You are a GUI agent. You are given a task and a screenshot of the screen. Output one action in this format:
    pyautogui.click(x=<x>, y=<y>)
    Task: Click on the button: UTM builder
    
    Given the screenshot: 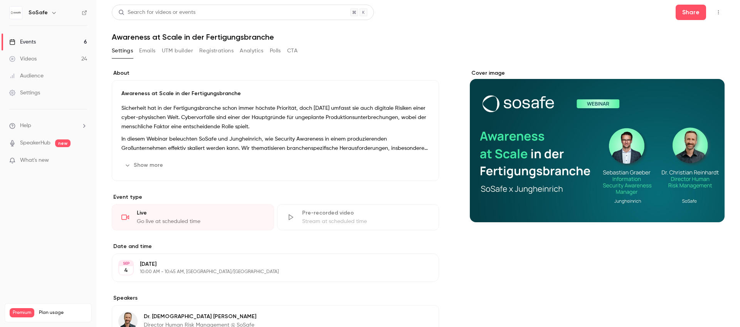 What is the action you would take?
    pyautogui.click(x=177, y=51)
    